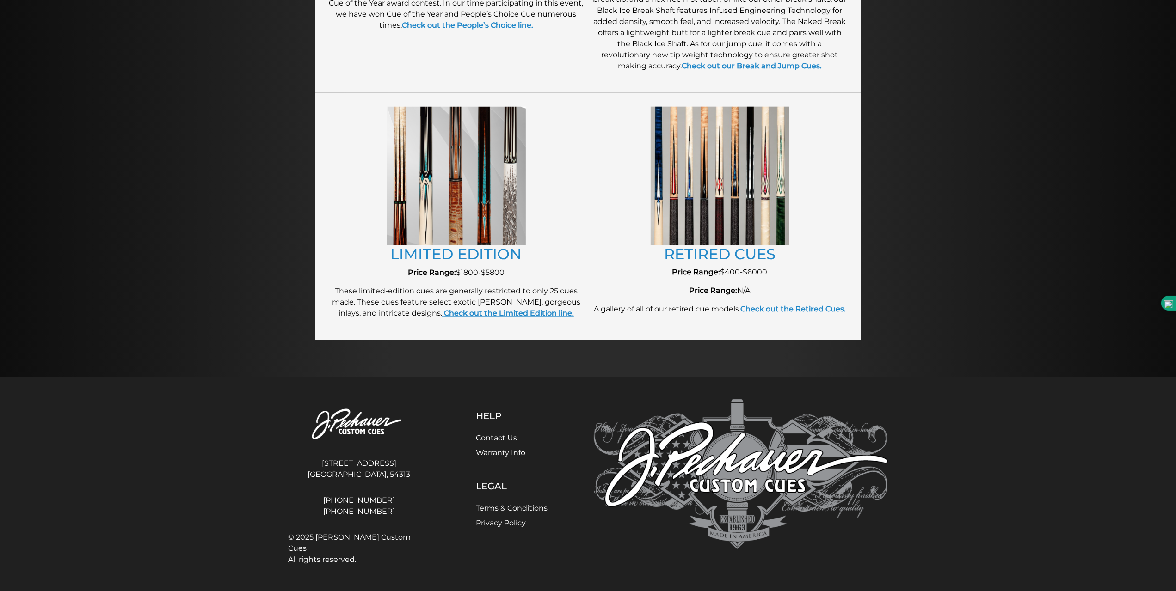 Image resolution: width=1176 pixels, height=591 pixels. What do you see at coordinates (719, 254) in the screenshot?
I see `a: RETIRED CUES` at bounding box center [719, 254].